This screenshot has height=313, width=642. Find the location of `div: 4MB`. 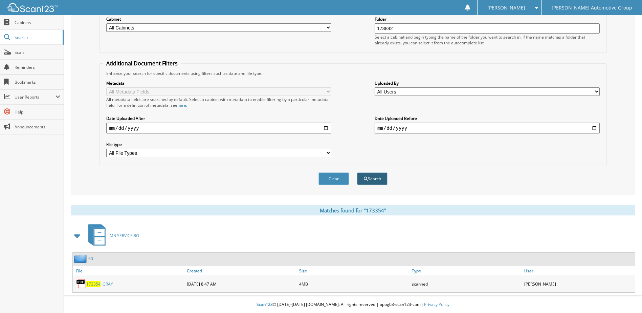

div: 4MB is located at coordinates (354, 283).